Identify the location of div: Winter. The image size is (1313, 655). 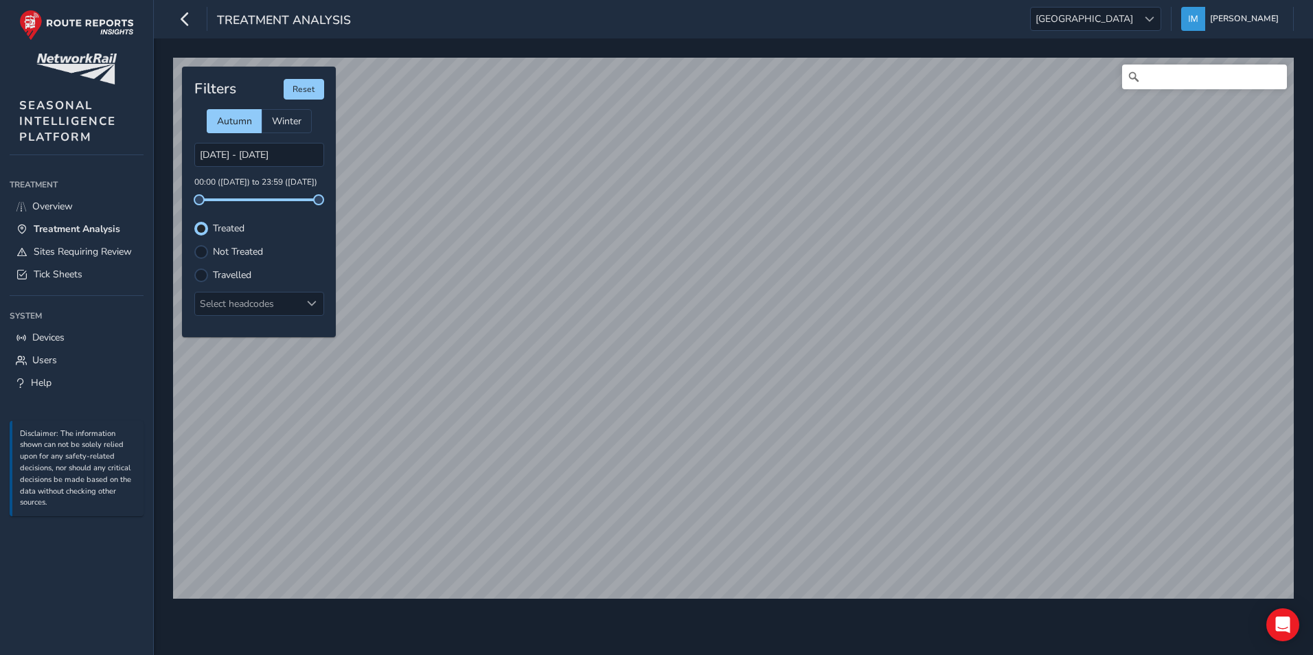
(286, 121).